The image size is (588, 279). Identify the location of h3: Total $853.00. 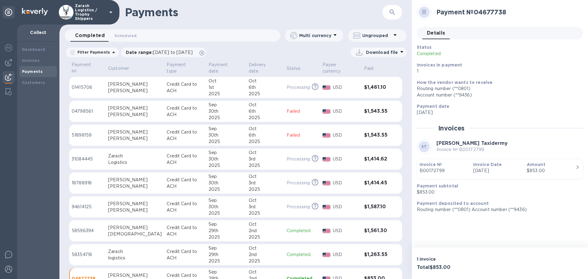
(457, 267).